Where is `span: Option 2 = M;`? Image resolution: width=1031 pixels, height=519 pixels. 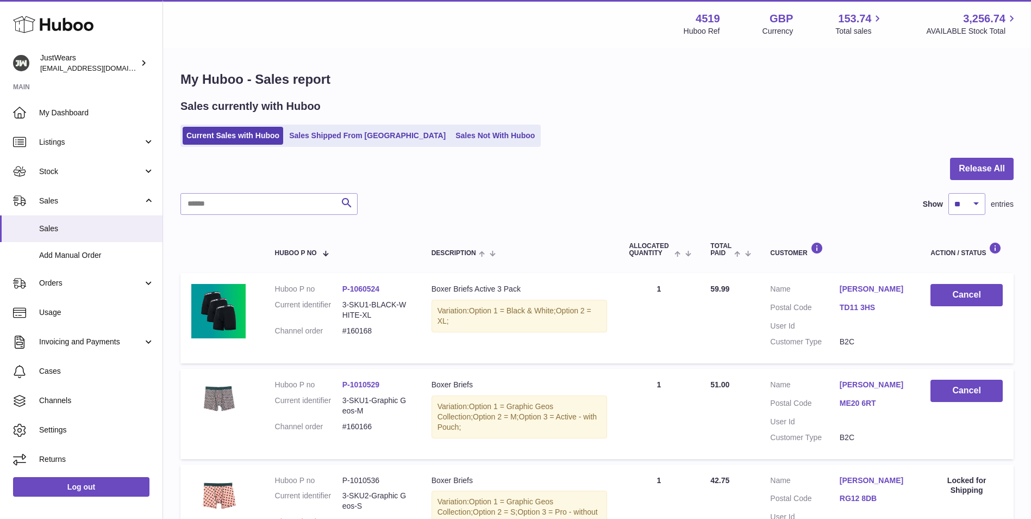
span: Option 2 = M; is located at coordinates (496, 416).